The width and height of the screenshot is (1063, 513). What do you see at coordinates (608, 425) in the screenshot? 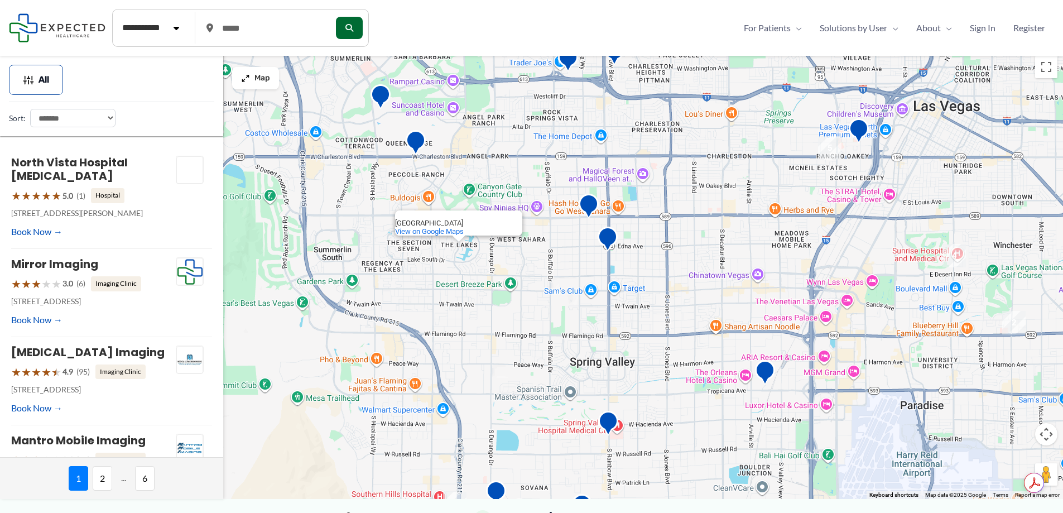
I see `div: Pueblo Medical Imaging` at bounding box center [608, 425].